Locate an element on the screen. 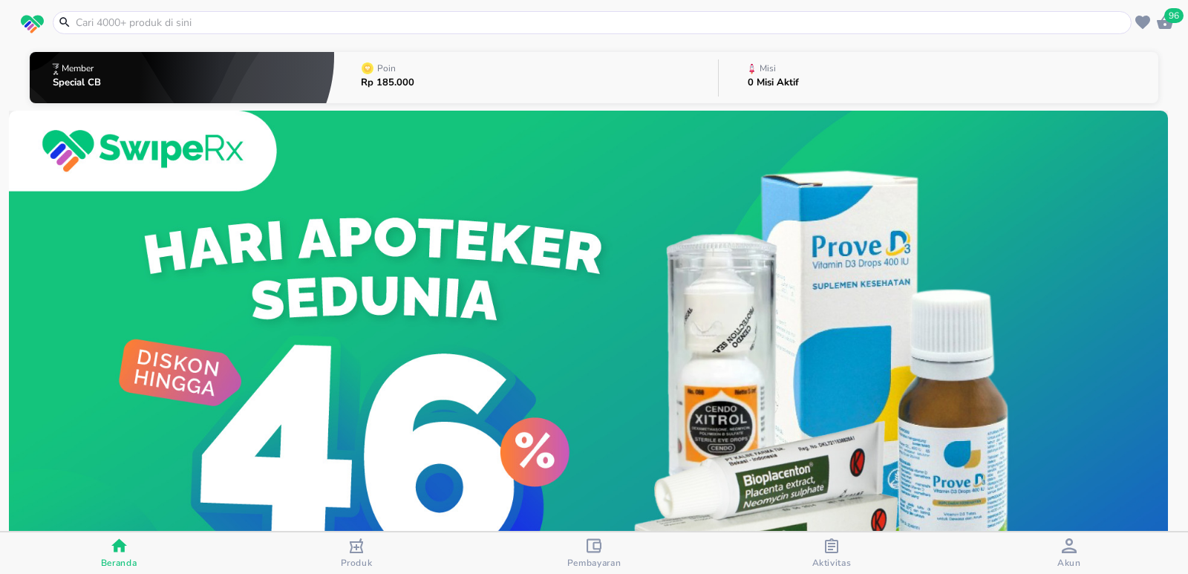 Image resolution: width=1188 pixels, height=574 pixels. button: Misi0 Misi Aktif is located at coordinates (939, 77).